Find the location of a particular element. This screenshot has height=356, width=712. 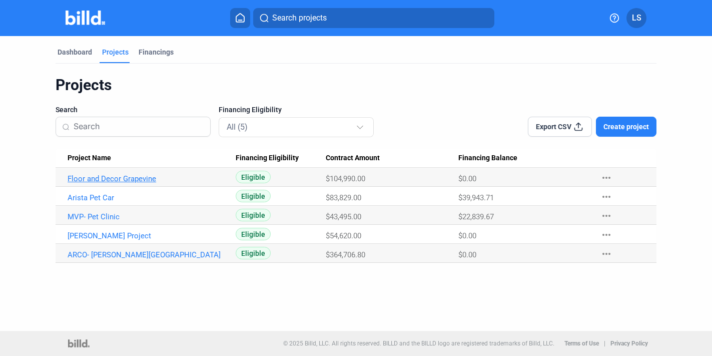

div: Dashboard is located at coordinates (75, 52).